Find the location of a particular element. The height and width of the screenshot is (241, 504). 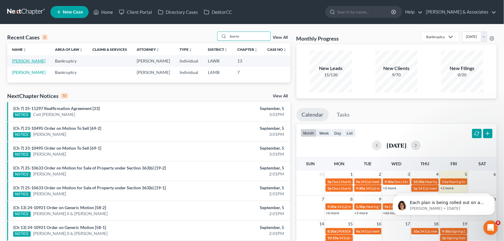

span: Sat is located at coordinates (483, 164).